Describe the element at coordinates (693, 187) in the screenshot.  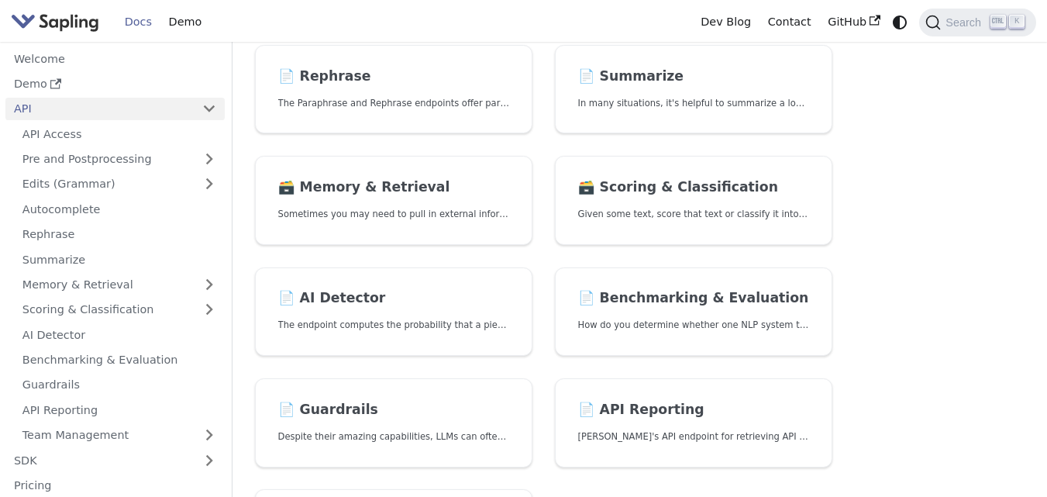
I see `h2: Scoring & Classification` at that location.